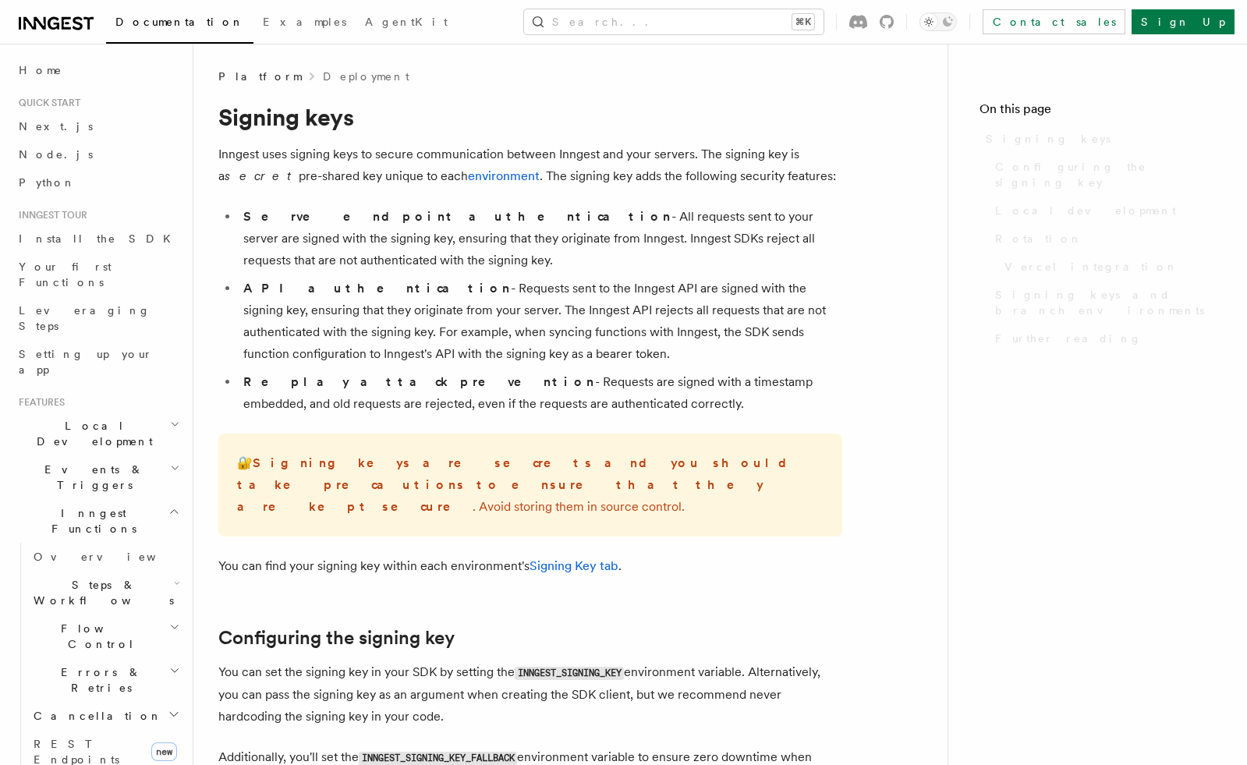  Describe the element at coordinates (84, 318) in the screenshot. I see `span: Leveraging Steps` at that location.